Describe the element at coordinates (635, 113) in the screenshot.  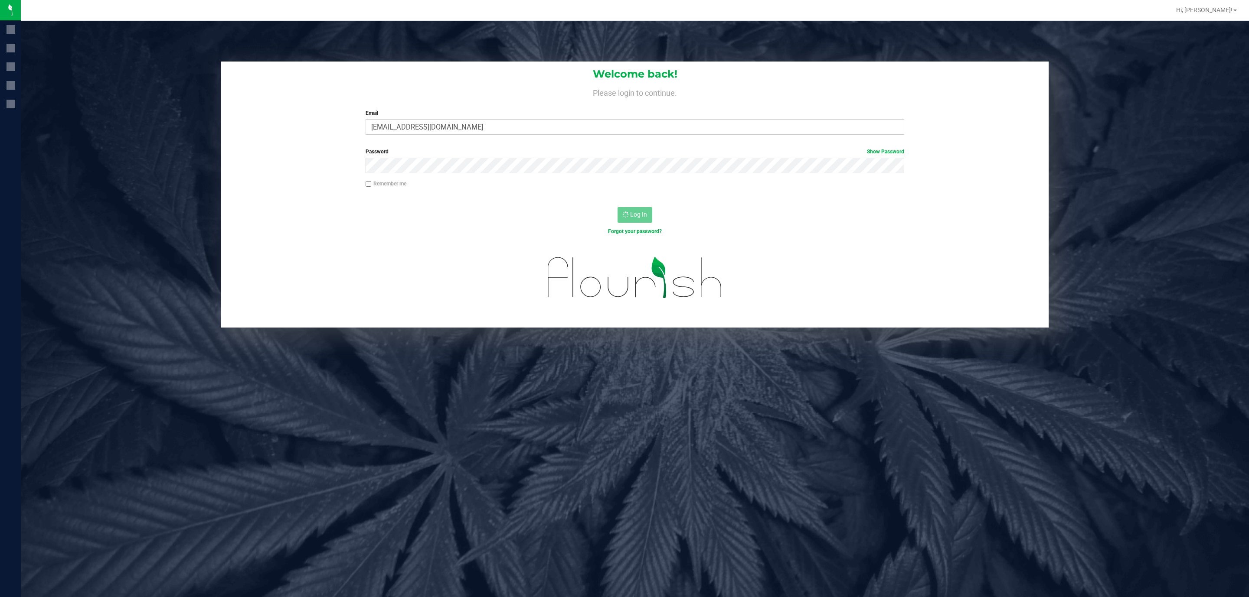
I see `label: Email` at that location.